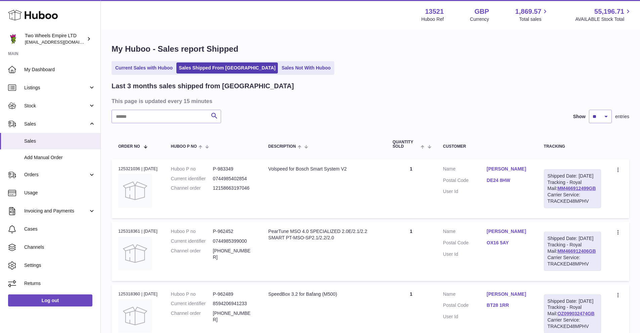 This screenshot has height=333, width=640. Describe the element at coordinates (609, 11) in the screenshot. I see `span: 55,196.71` at that location.